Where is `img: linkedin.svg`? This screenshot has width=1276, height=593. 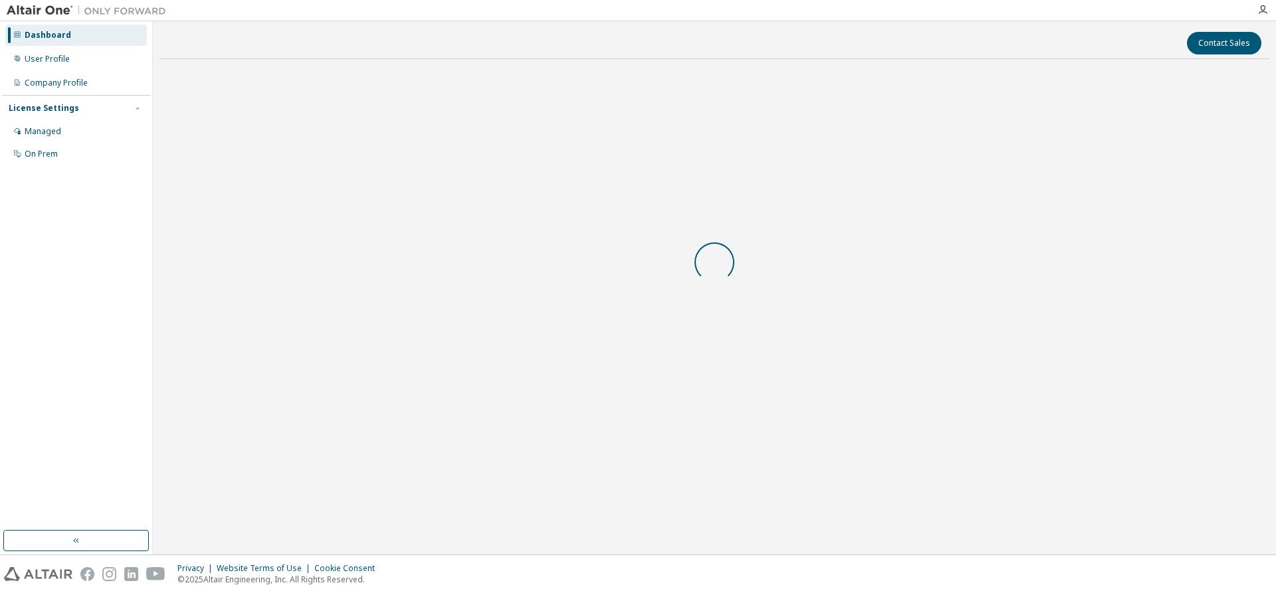 img: linkedin.svg is located at coordinates (131, 574).